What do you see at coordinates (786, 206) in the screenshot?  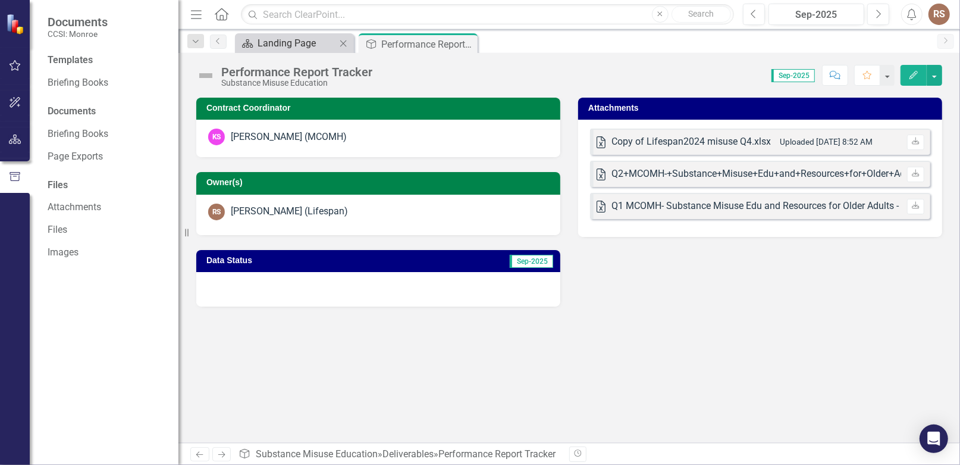 I see `div: Q1 MCOMH- Substance Misuse Edu and Resources for Older Adults - Q1 - Copy.xlsx` at bounding box center [786, 206].